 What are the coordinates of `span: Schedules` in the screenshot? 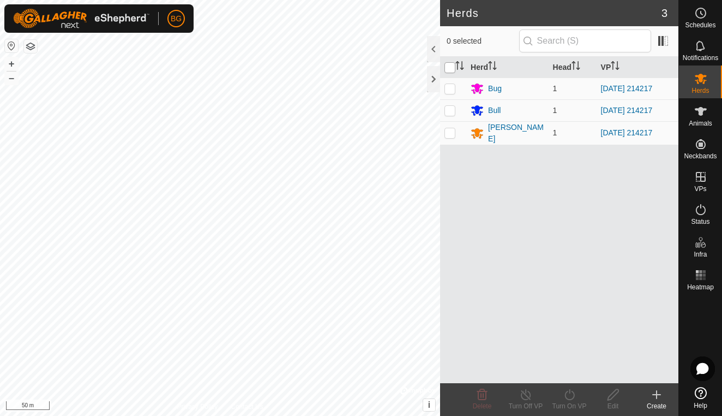 It's located at (701, 25).